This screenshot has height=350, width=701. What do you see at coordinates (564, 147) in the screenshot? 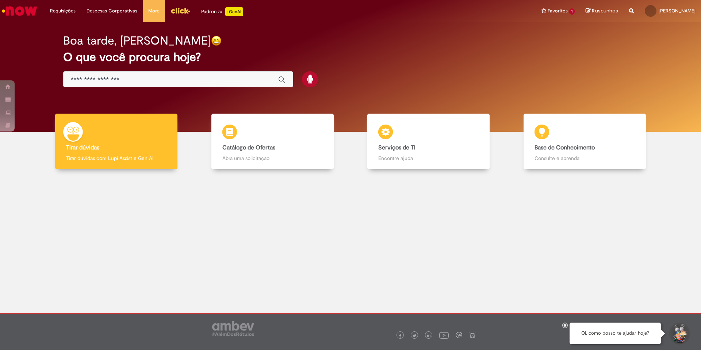
I see `b: Base de Conhecimento` at bounding box center [564, 147].